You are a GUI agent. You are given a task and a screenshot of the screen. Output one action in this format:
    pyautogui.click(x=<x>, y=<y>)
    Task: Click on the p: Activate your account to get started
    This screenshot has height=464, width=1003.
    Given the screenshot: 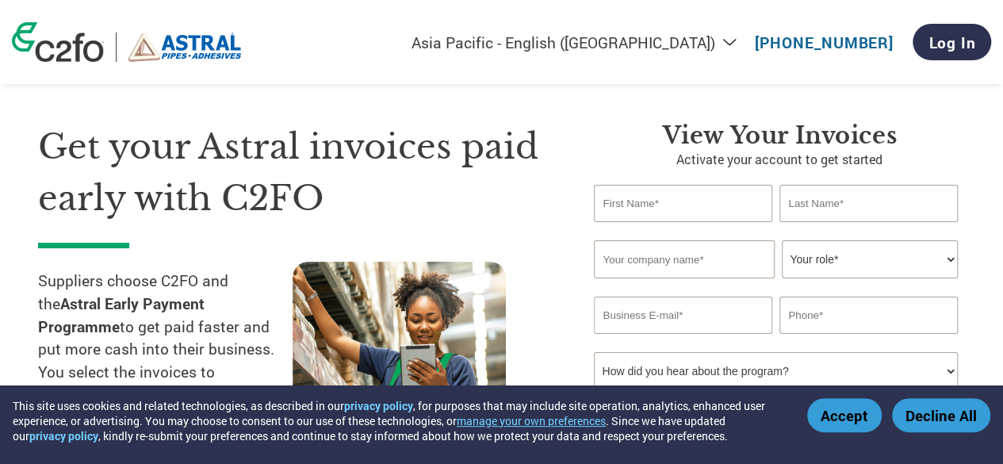 What is the action you would take?
    pyautogui.click(x=779, y=159)
    